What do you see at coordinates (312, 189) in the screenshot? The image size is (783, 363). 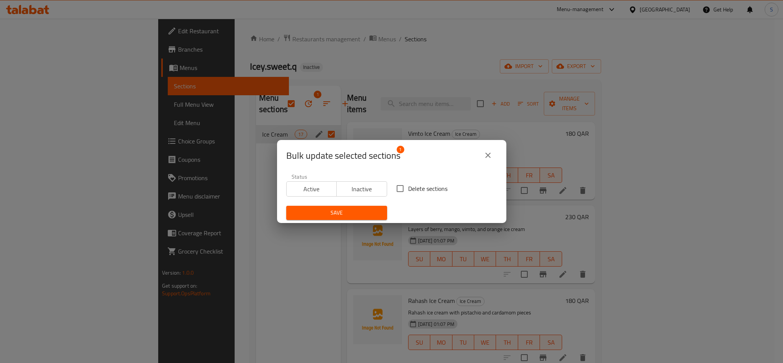 I see `span: Active` at bounding box center [312, 189].